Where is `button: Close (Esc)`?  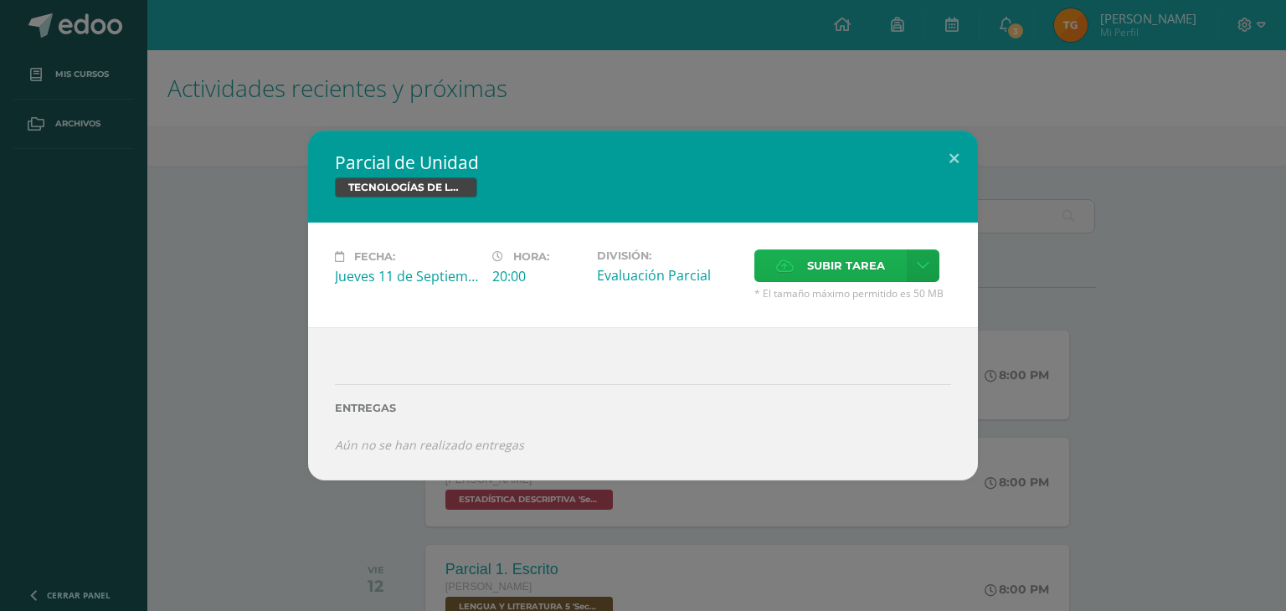
button: Close (Esc) is located at coordinates (954, 159).